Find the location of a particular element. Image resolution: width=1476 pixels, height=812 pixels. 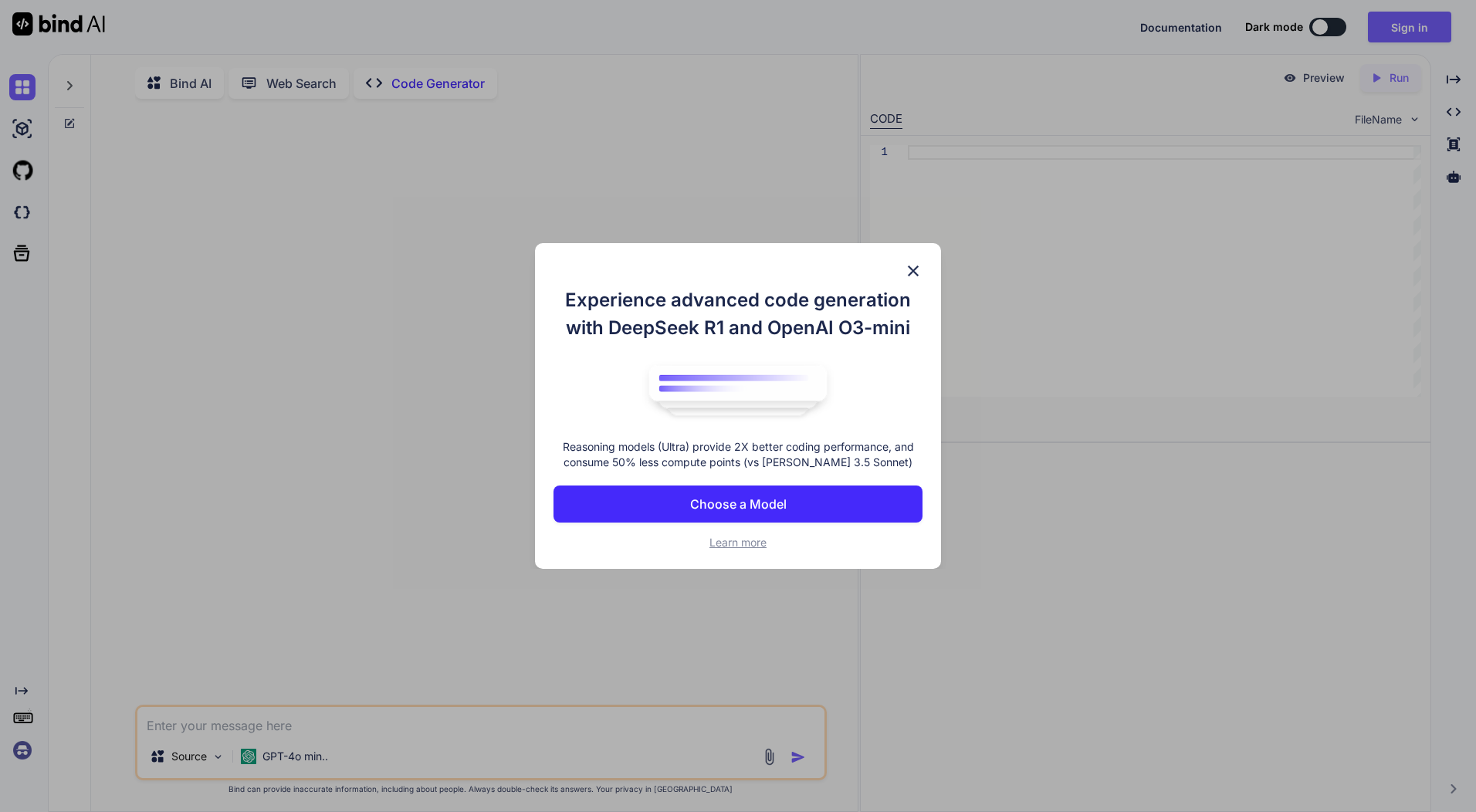

p: Choose a Model is located at coordinates (738, 503).